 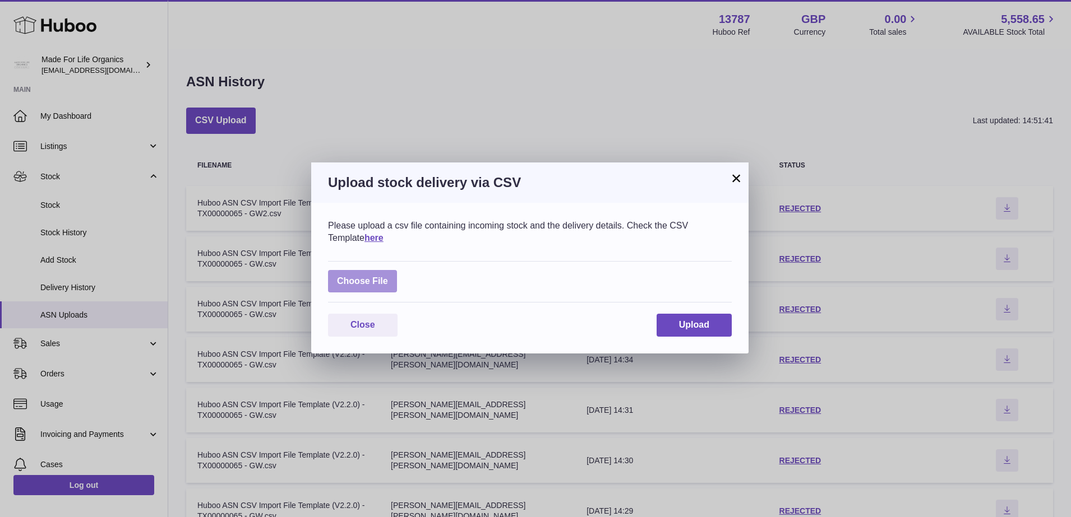 What do you see at coordinates (694, 325) in the screenshot?
I see `span: Upload` at bounding box center [694, 325].